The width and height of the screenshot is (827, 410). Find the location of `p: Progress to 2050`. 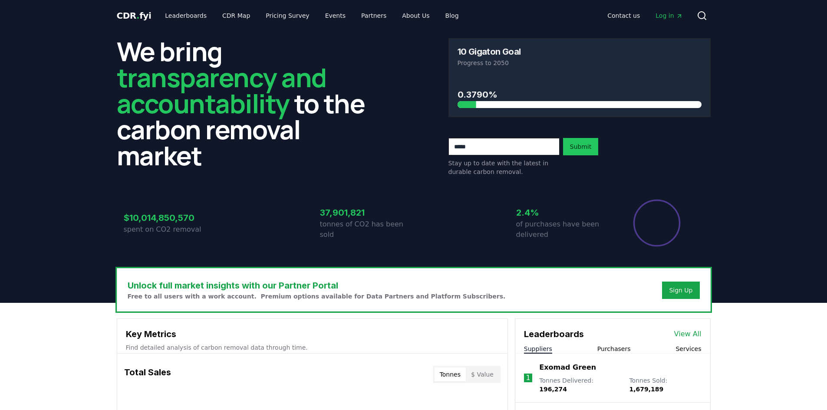

p: Progress to 2050 is located at coordinates (579, 63).